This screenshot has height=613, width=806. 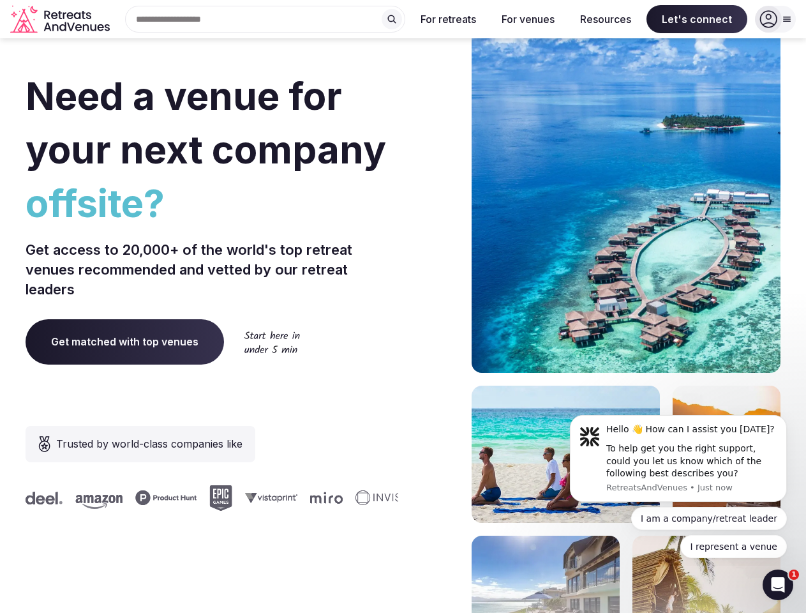 I want to click on p: Get access to 20,000+ of the world's top retreat venues recommended and vetted by our retreat lea..., so click(x=212, y=269).